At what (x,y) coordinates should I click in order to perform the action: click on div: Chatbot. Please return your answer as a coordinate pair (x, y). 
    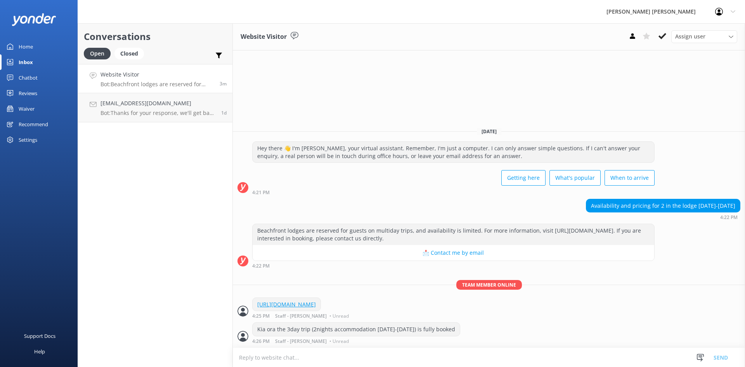
    Looking at the image, I should click on (28, 78).